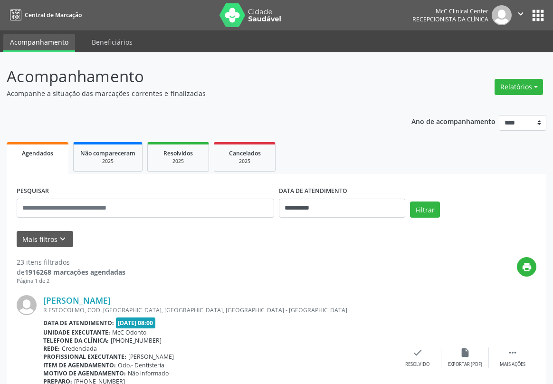 The width and height of the screenshot is (553, 384). Describe the element at coordinates (33, 191) in the screenshot. I see `label: PESQUISAR` at that location.